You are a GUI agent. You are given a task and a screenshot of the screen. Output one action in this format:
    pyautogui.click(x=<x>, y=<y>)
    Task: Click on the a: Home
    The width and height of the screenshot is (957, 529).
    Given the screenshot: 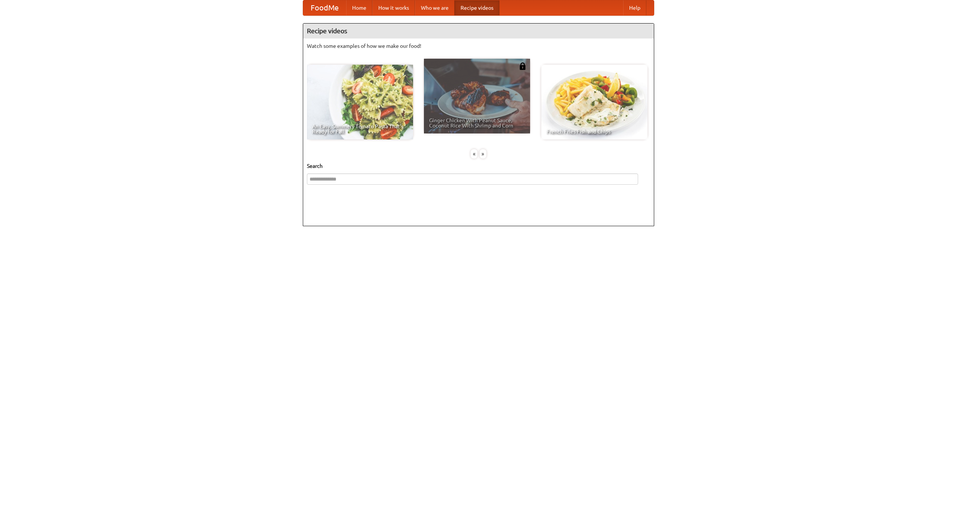 What is the action you would take?
    pyautogui.click(x=359, y=8)
    